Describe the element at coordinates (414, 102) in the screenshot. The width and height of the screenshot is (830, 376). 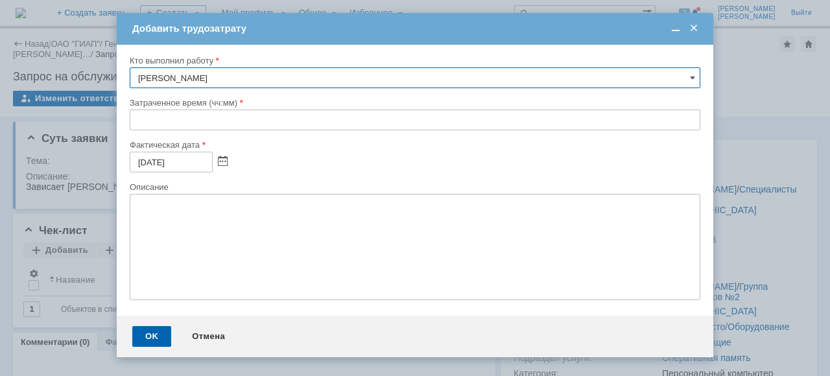
I see `div: Затраченное время (чч:мм)` at that location.